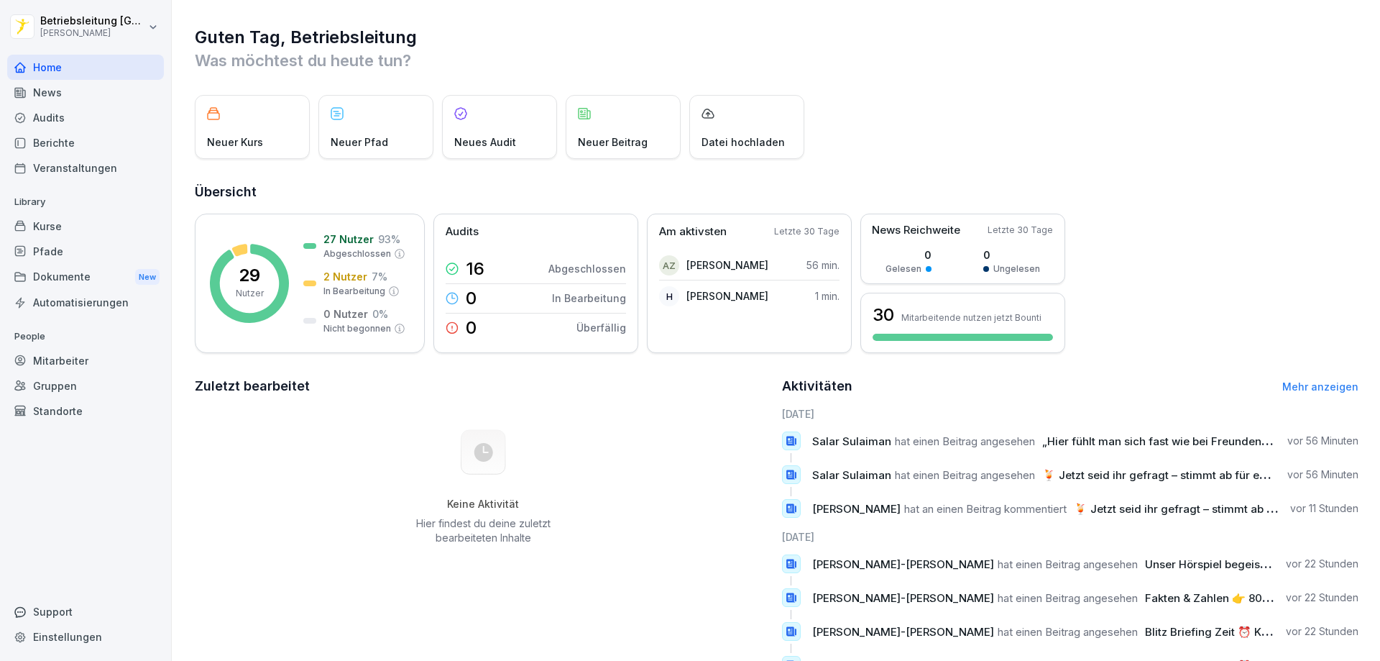 The height and width of the screenshot is (661, 1380). What do you see at coordinates (743, 142) in the screenshot?
I see `p: Datei hochladen` at bounding box center [743, 142].